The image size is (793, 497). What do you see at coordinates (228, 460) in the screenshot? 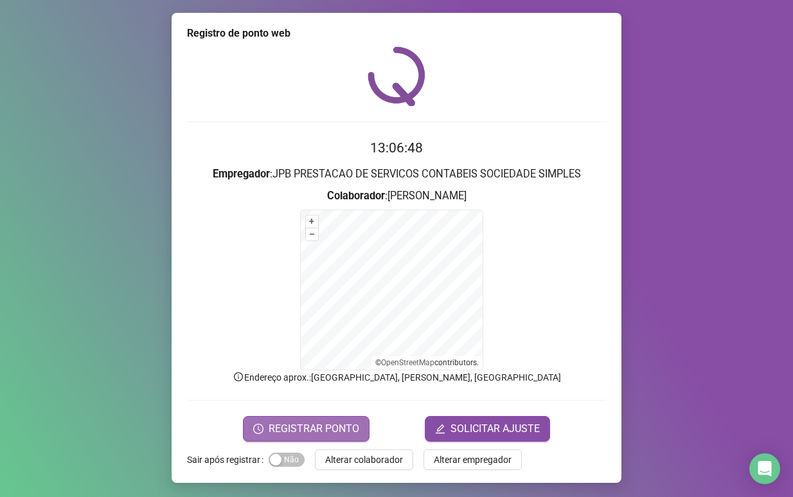
I see `label: Sair após registrar` at bounding box center [228, 460].